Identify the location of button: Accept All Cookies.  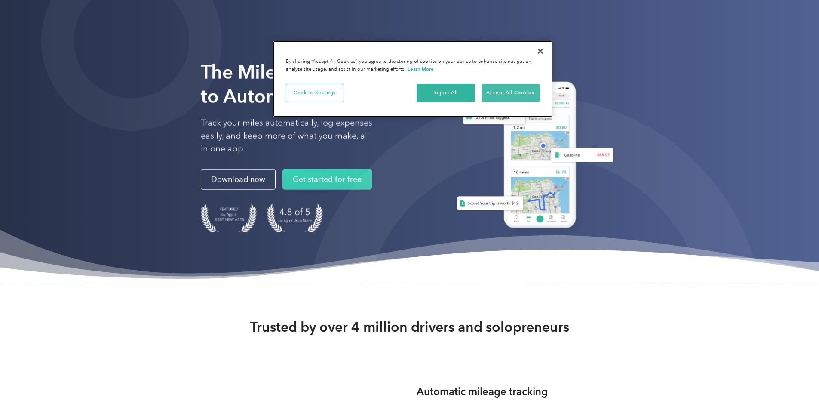
(510, 93).